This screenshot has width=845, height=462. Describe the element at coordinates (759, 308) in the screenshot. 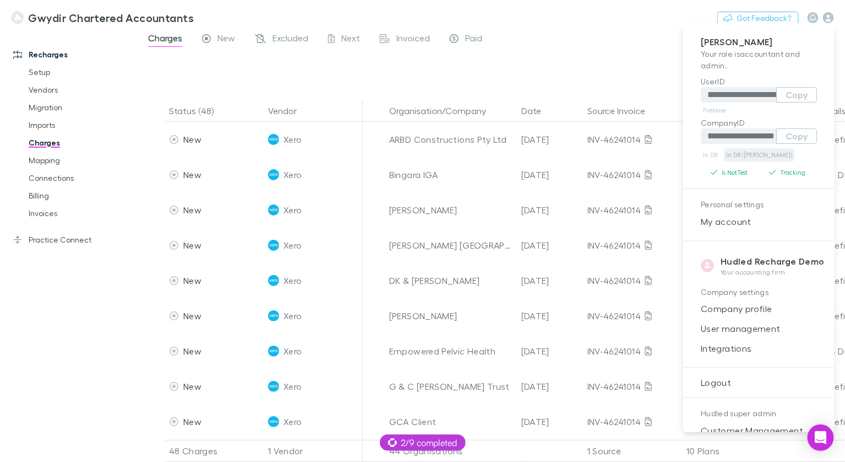

I see `span: Company profile` at that location.